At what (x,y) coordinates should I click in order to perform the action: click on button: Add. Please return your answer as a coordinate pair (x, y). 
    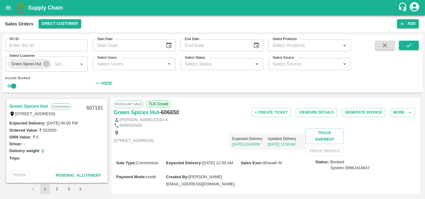
    Looking at the image, I should click on (408, 24).